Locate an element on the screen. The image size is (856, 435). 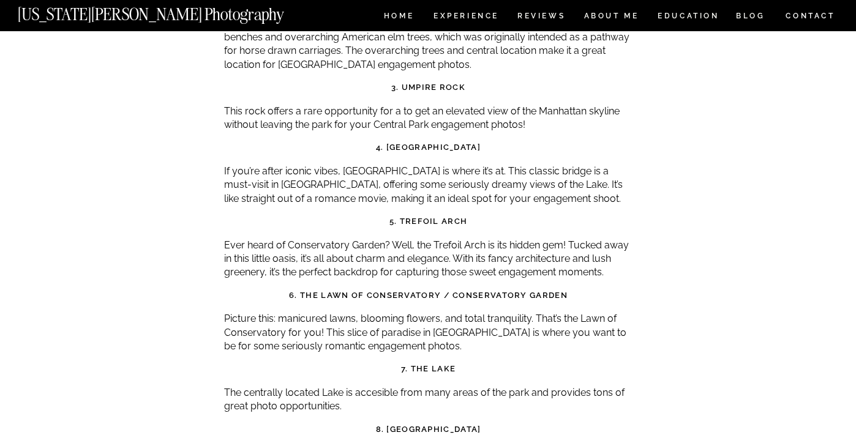
nav: HOME is located at coordinates (399, 17).